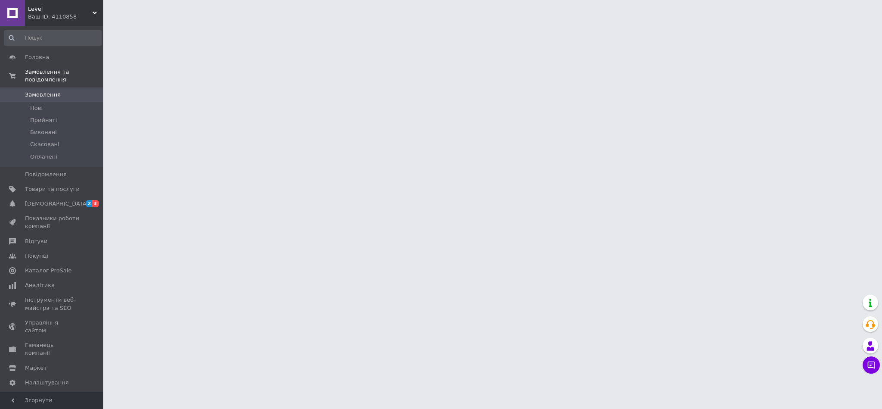 The height and width of the screenshot is (409, 882). Describe the element at coordinates (65, 17) in the screenshot. I see `div: Ваш ID: 4110858` at that location.